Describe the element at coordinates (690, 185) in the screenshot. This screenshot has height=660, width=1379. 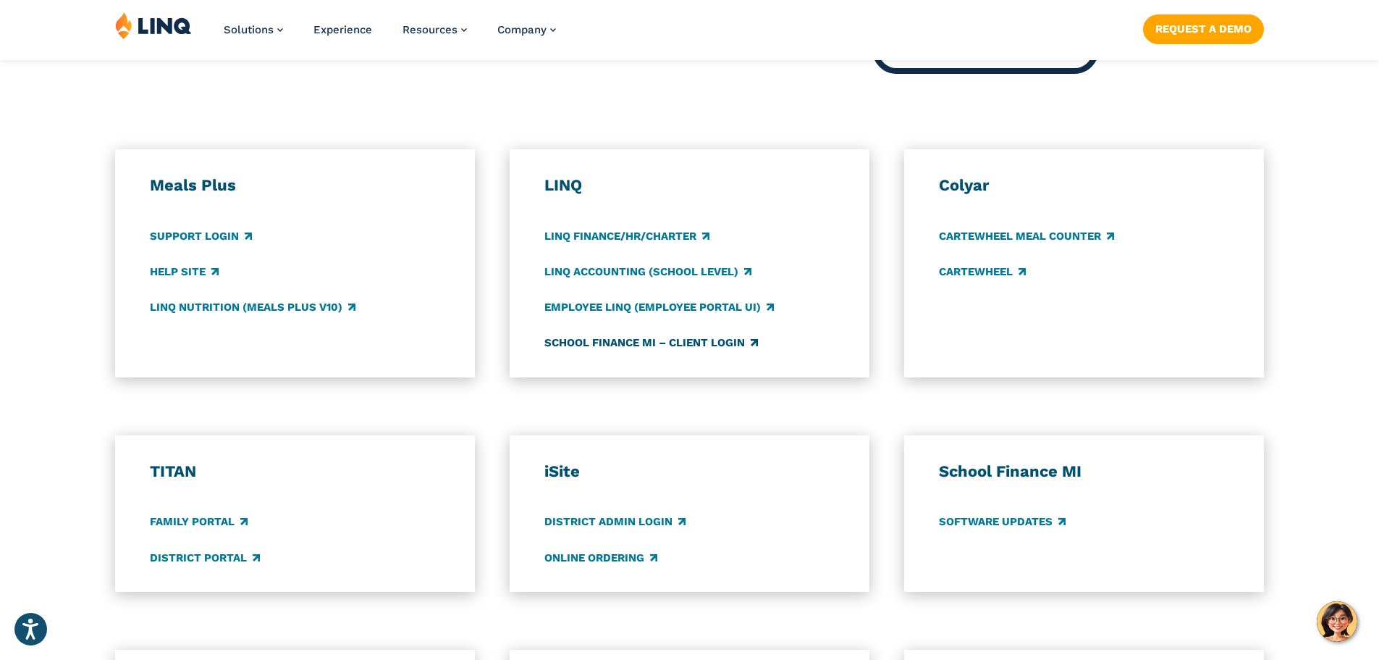
I see `h3: LINQ` at that location.